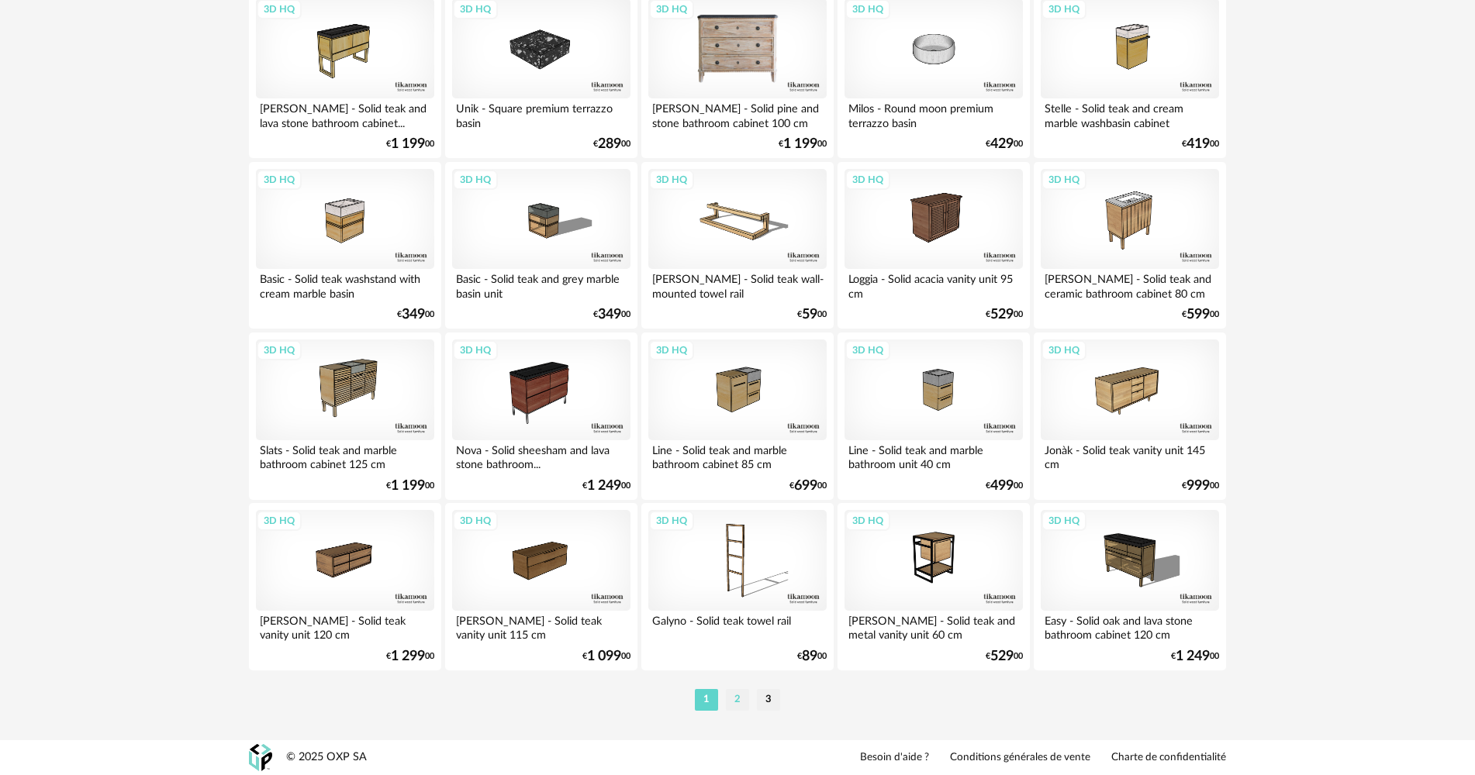 The height and width of the screenshot is (775, 1475). Describe the element at coordinates (933, 285) in the screenshot. I see `div: Loggia - Solid acacia vanity unit 95 cm` at that location.